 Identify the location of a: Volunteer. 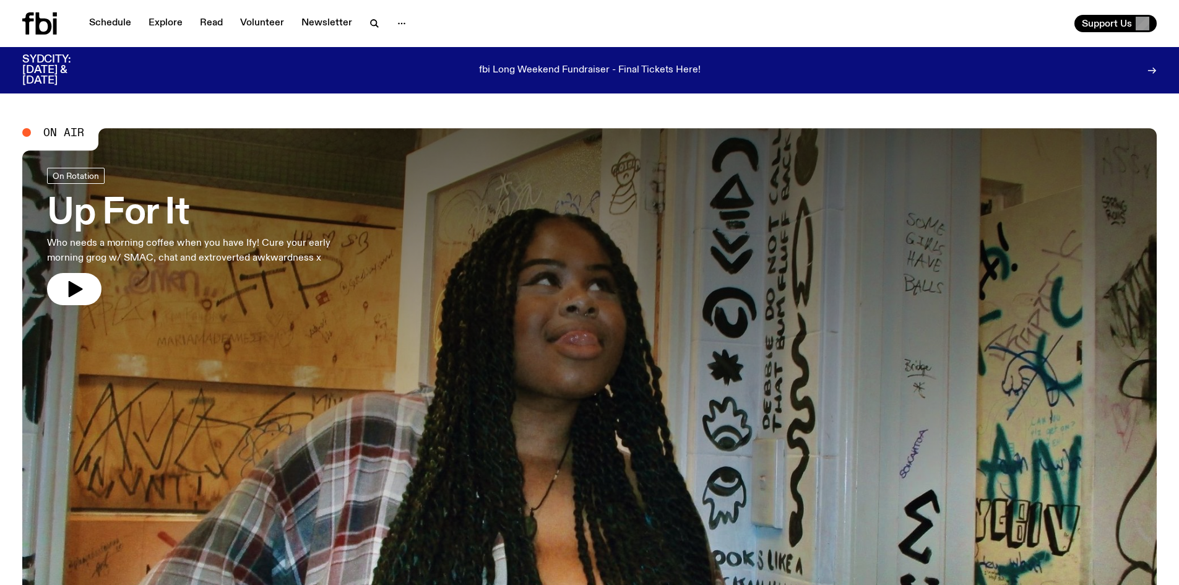
(262, 24).